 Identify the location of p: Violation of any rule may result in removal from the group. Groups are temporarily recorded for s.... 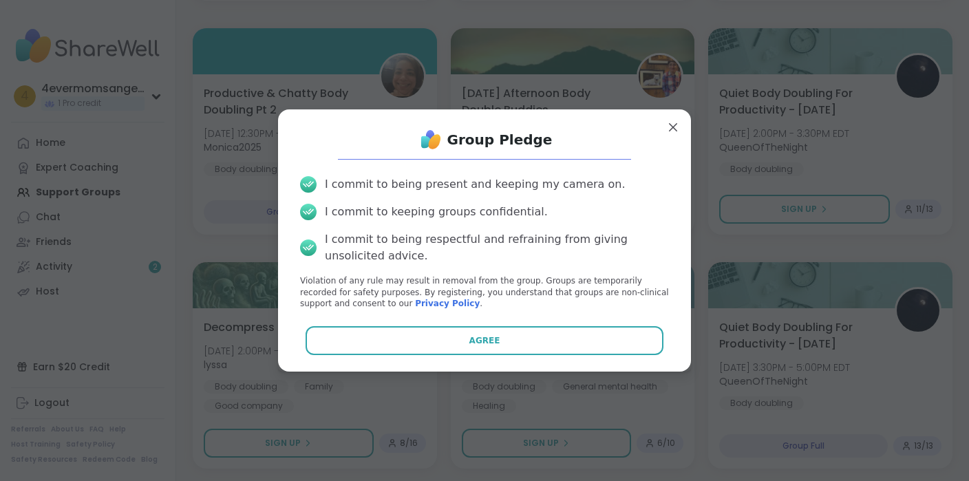
(484, 292).